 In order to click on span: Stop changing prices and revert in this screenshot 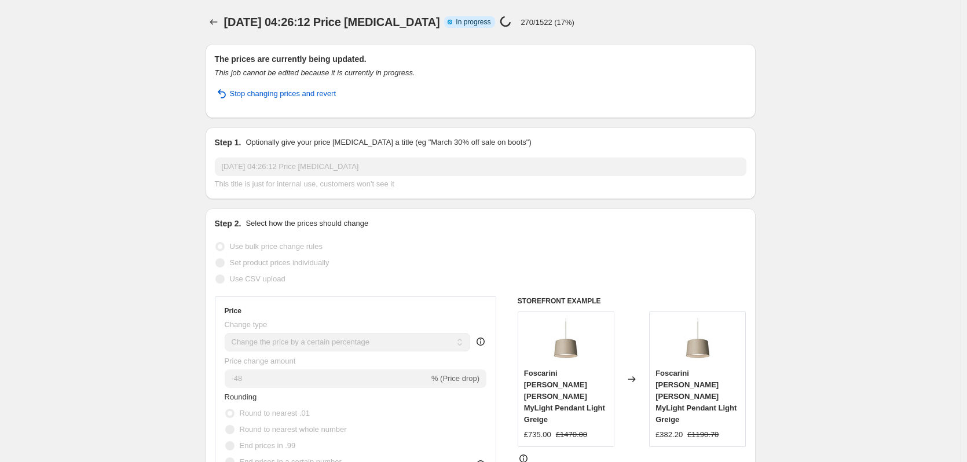, I will do `click(283, 94)`.